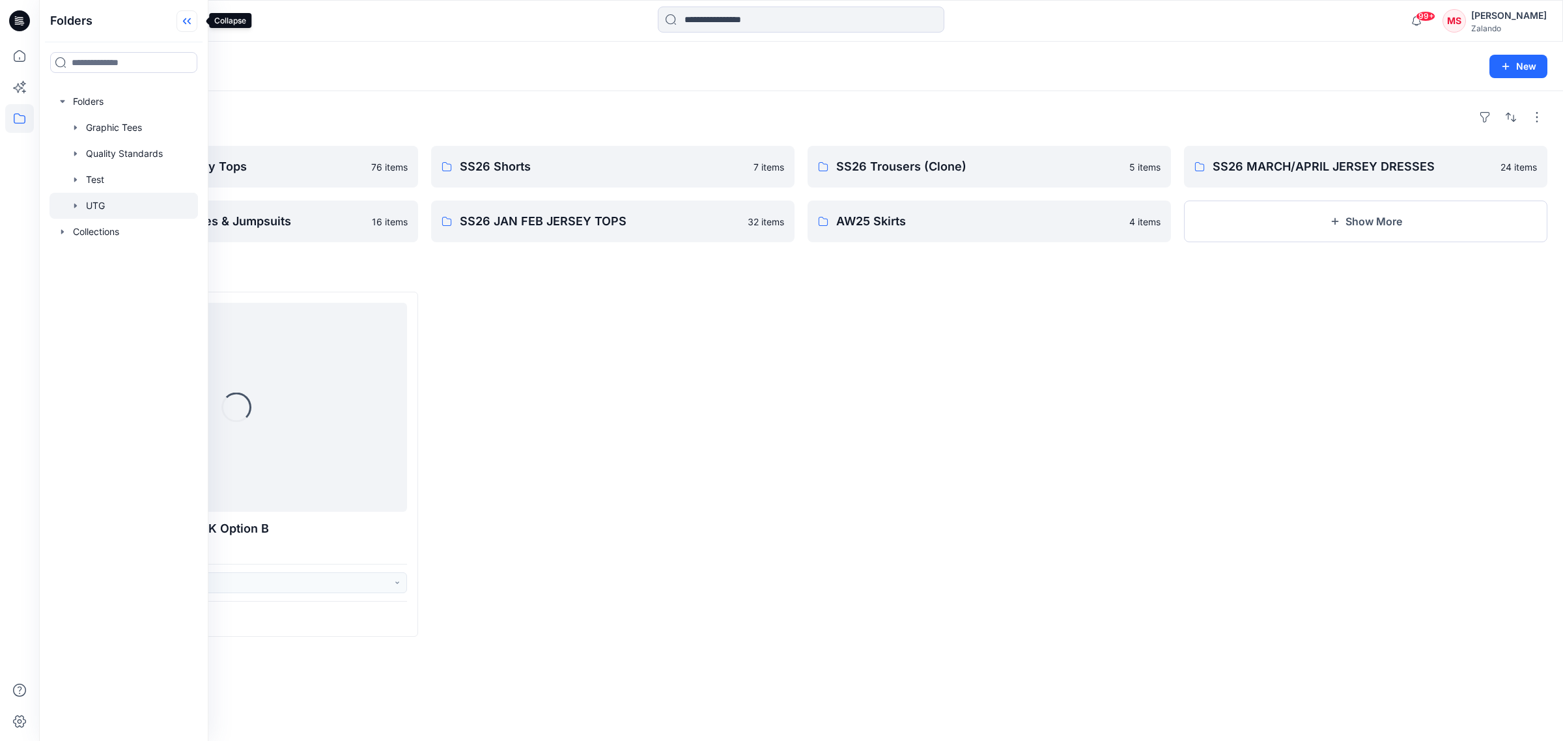 This screenshot has height=741, width=1563. I want to click on p: 32 items, so click(766, 221).